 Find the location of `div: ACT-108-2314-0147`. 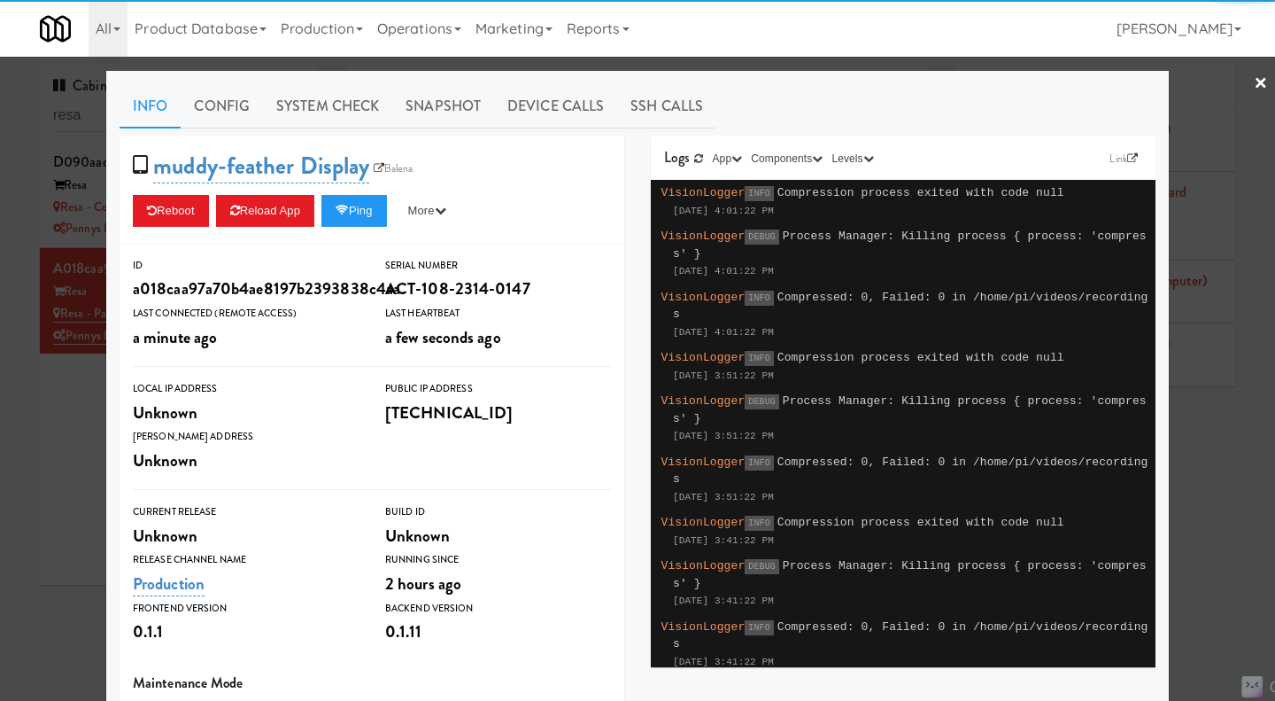

div: ACT-108-2314-0147 is located at coordinates (498, 289).